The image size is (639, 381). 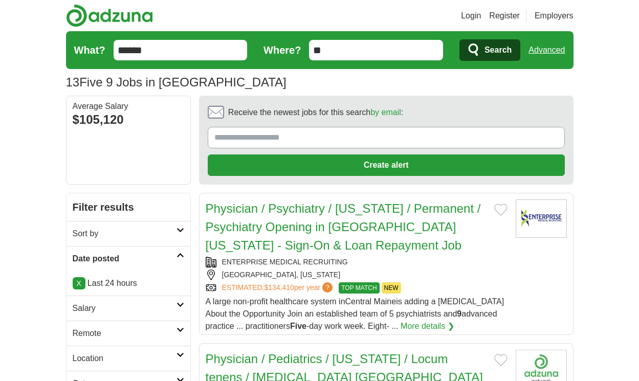 What do you see at coordinates (459, 314) in the screenshot?
I see `strong: 9` at bounding box center [459, 314].